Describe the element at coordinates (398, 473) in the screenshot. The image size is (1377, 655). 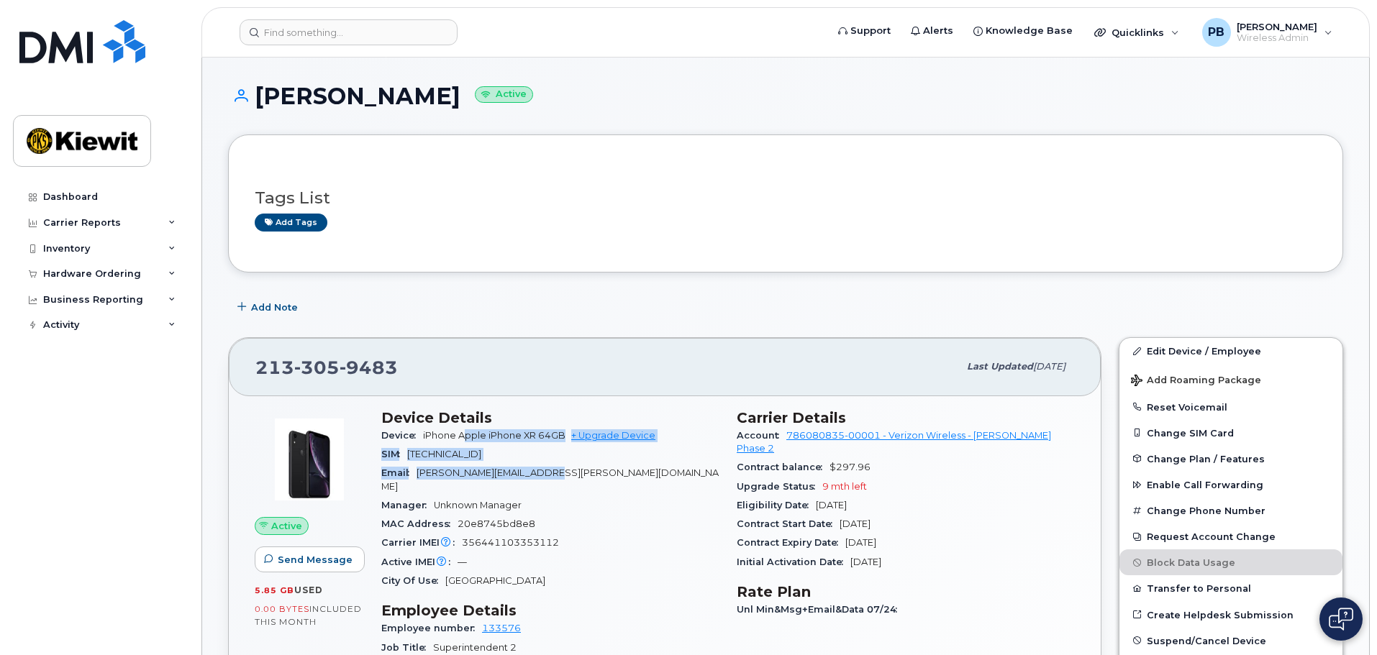
I see `span: Email` at that location.